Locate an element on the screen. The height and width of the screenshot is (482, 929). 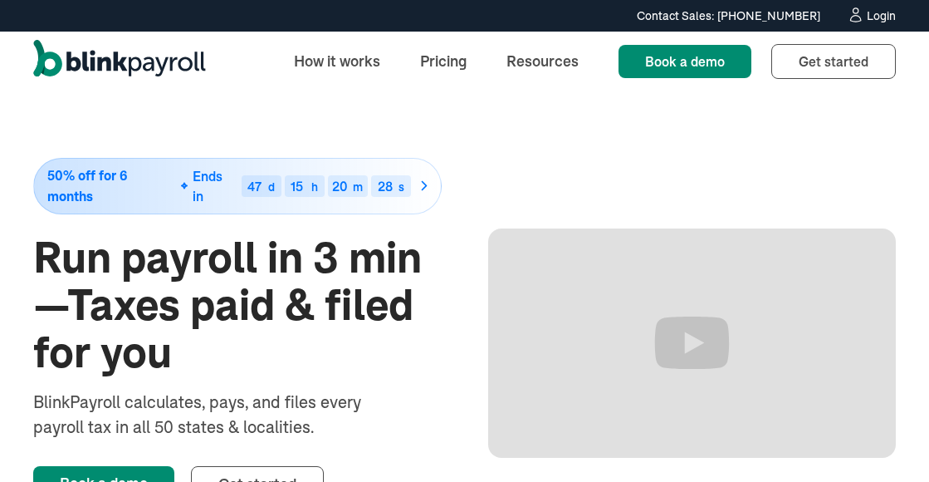
h1: Run payroll in 3 min—Taxes paid & filed for you is located at coordinates (237, 306).